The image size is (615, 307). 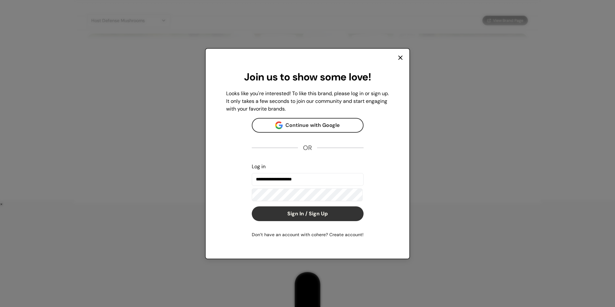 What do you see at coordinates (308, 234) in the screenshot?
I see `span: Don’t have an account with cohere? Create account!` at bounding box center [308, 234].